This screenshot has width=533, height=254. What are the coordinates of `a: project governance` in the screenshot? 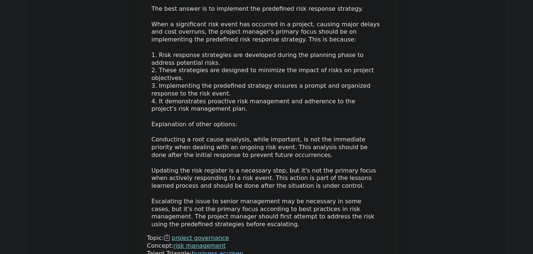 It's located at (200, 238).